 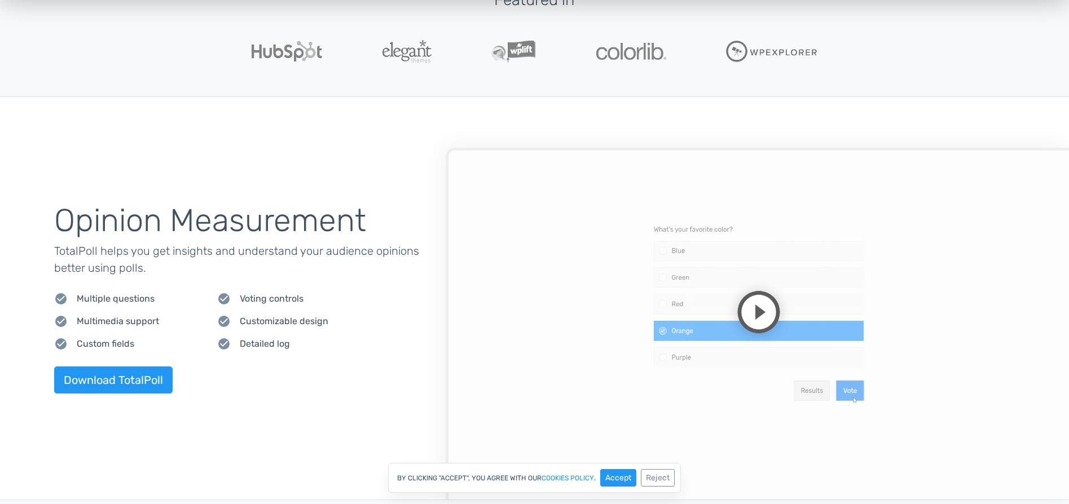 I want to click on img: WPLift, so click(x=513, y=51).